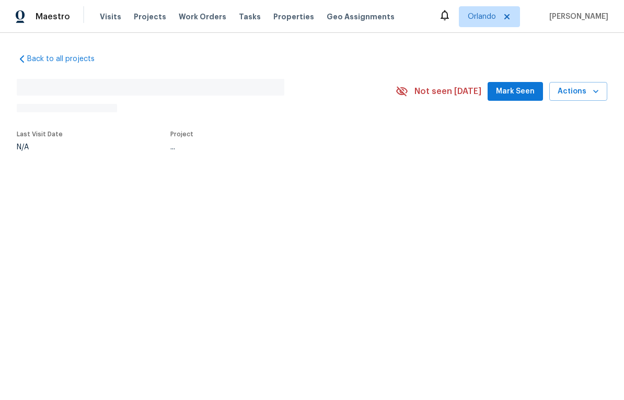 The image size is (624, 400). What do you see at coordinates (578, 91) in the screenshot?
I see `button: Actions` at bounding box center [578, 91].